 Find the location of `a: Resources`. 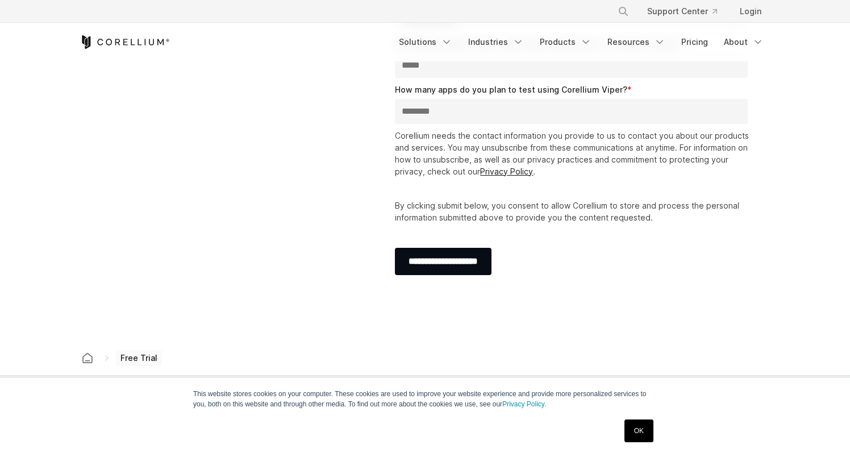

a: Resources is located at coordinates (636, 42).